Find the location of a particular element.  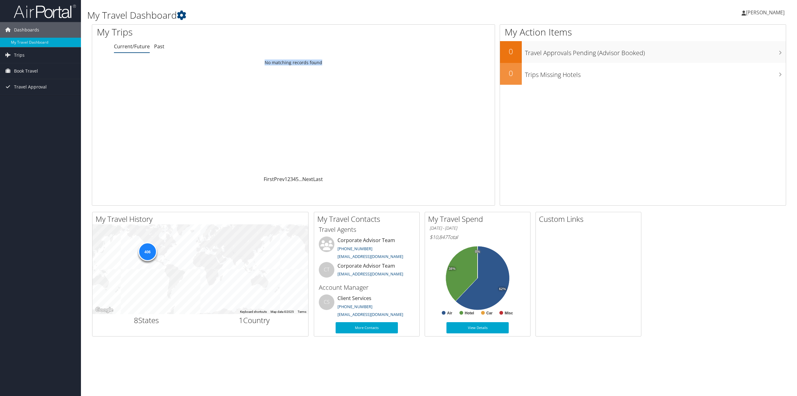

a: 2 is located at coordinates (289, 179).